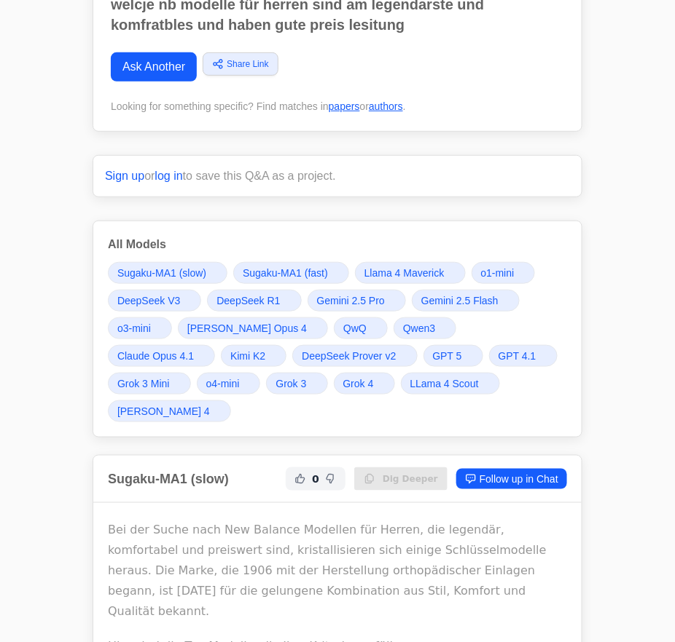  Describe the element at coordinates (149, 384) in the screenshot. I see `a: Grok 3 Mini` at that location.